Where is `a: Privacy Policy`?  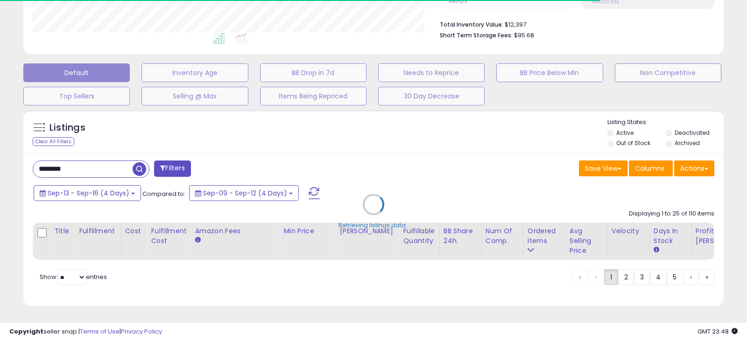 a: Privacy Policy is located at coordinates (141, 331).